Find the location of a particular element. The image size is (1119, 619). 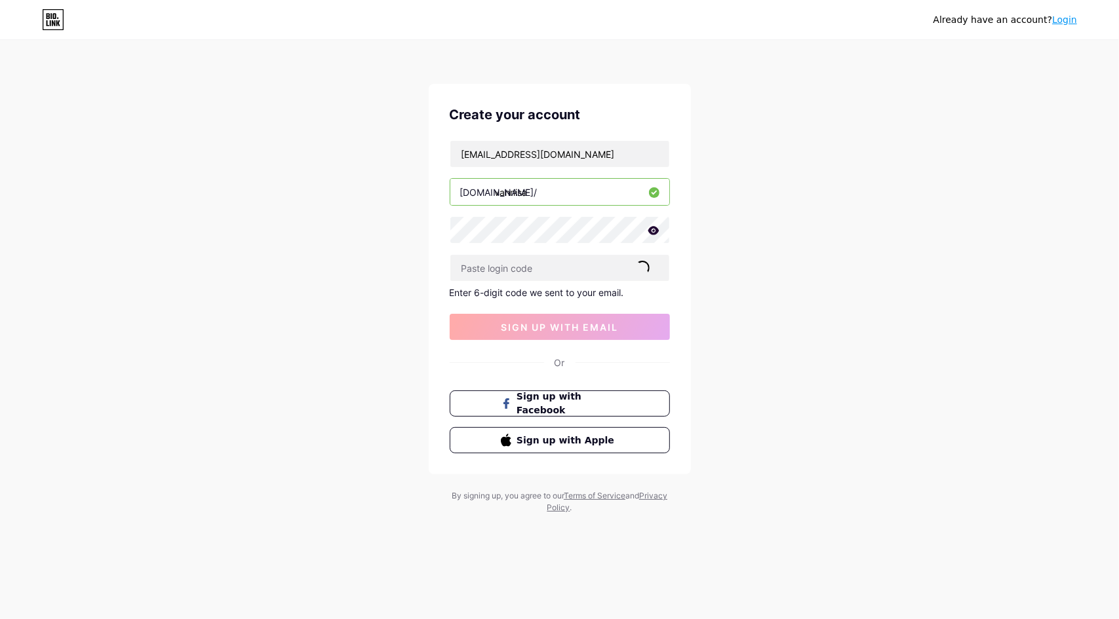

a: Sign up with Apple is located at coordinates (560, 440).